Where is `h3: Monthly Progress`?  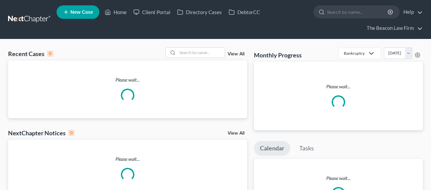
h3: Monthly Progress is located at coordinates (278, 55).